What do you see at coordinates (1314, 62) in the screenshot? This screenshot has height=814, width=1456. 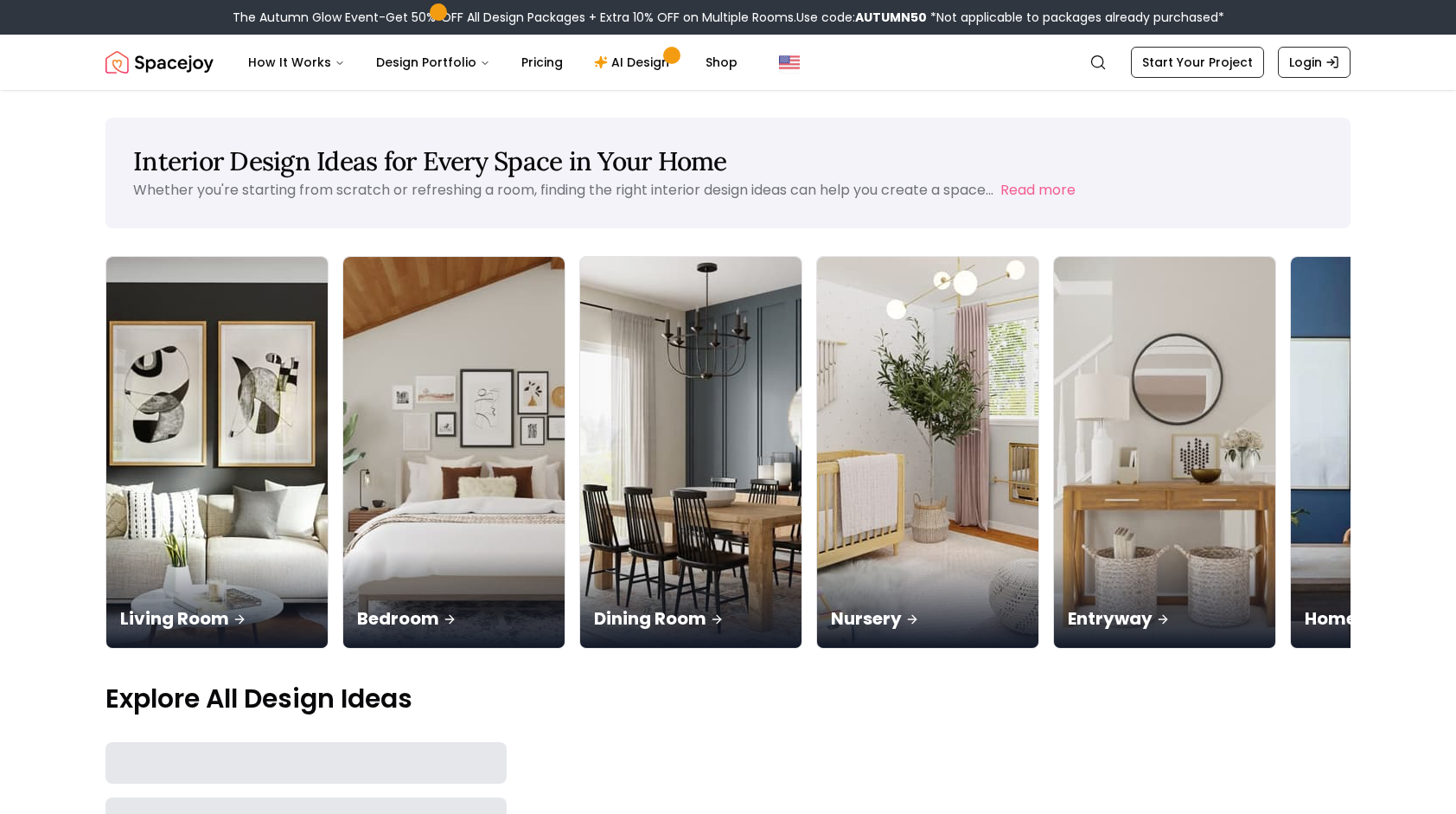 I see `a: Login` at bounding box center [1314, 62].